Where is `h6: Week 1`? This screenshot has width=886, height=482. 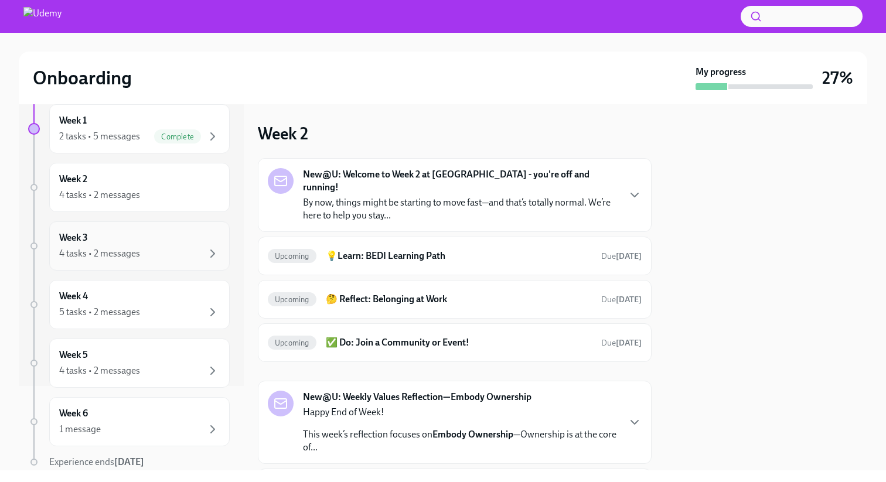
h6: Week 1 is located at coordinates (73, 121).